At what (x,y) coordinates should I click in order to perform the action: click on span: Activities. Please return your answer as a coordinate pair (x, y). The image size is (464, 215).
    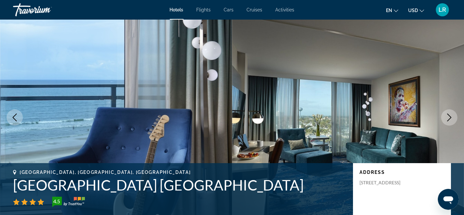
    Looking at the image, I should click on (285, 10).